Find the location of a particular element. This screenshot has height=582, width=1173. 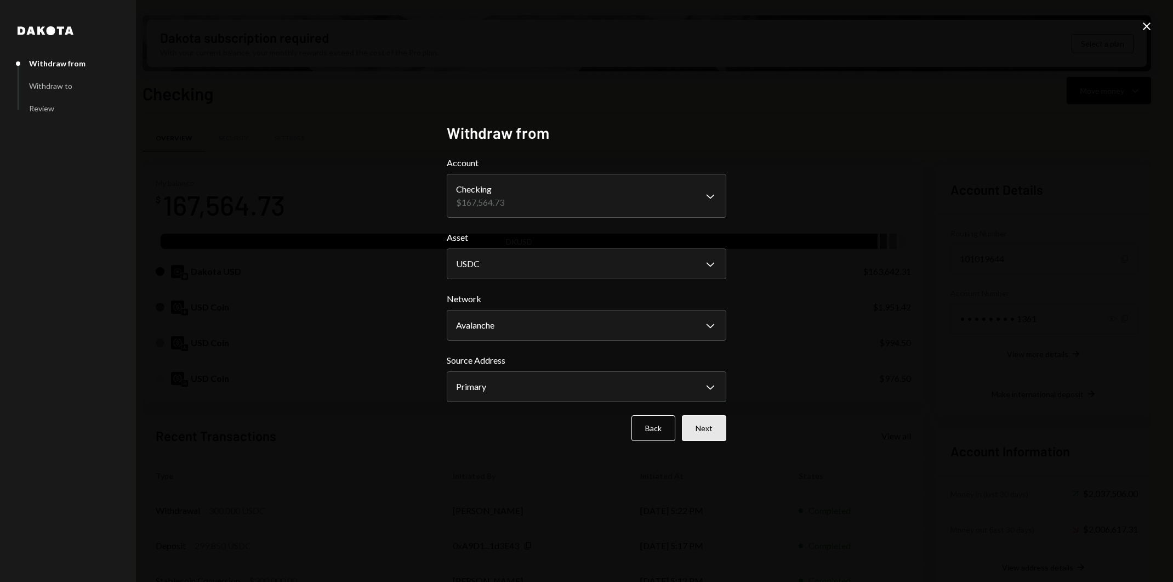

button: Source Address is located at coordinates (587, 386).